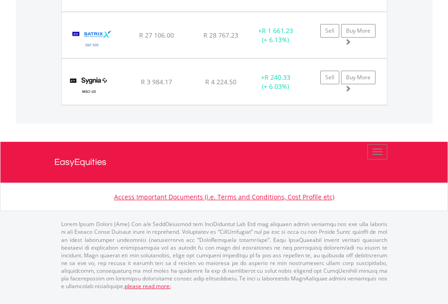 The width and height of the screenshot is (448, 304). What do you see at coordinates (224, 162) in the screenshot?
I see `div: EasyEquities` at bounding box center [224, 162].